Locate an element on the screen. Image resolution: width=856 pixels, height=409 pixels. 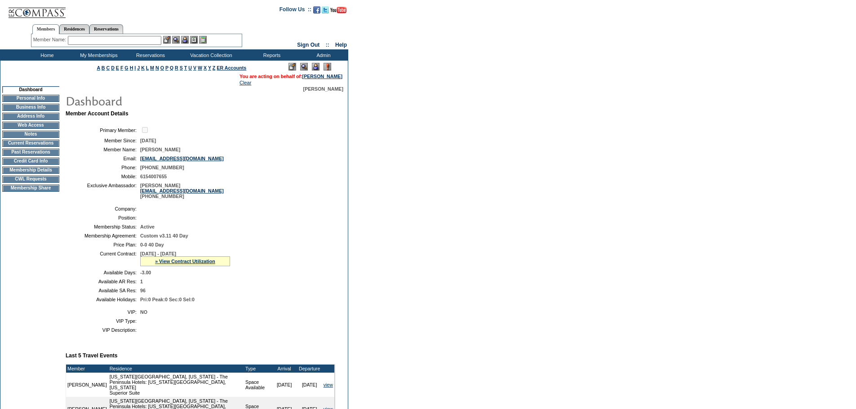
a: Q is located at coordinates (172, 68).